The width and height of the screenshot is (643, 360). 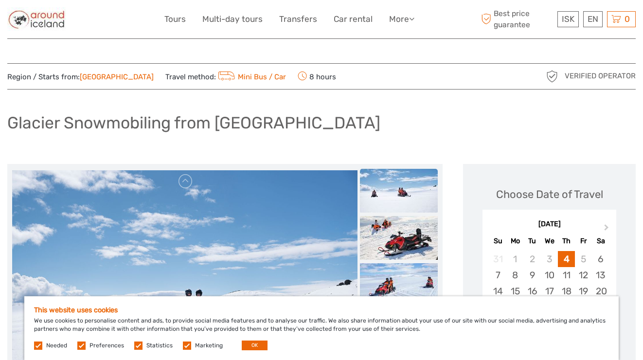 What do you see at coordinates (515, 291) in the screenshot?
I see `div: Choose Monday, September 15th, 2025` at bounding box center [515, 291].